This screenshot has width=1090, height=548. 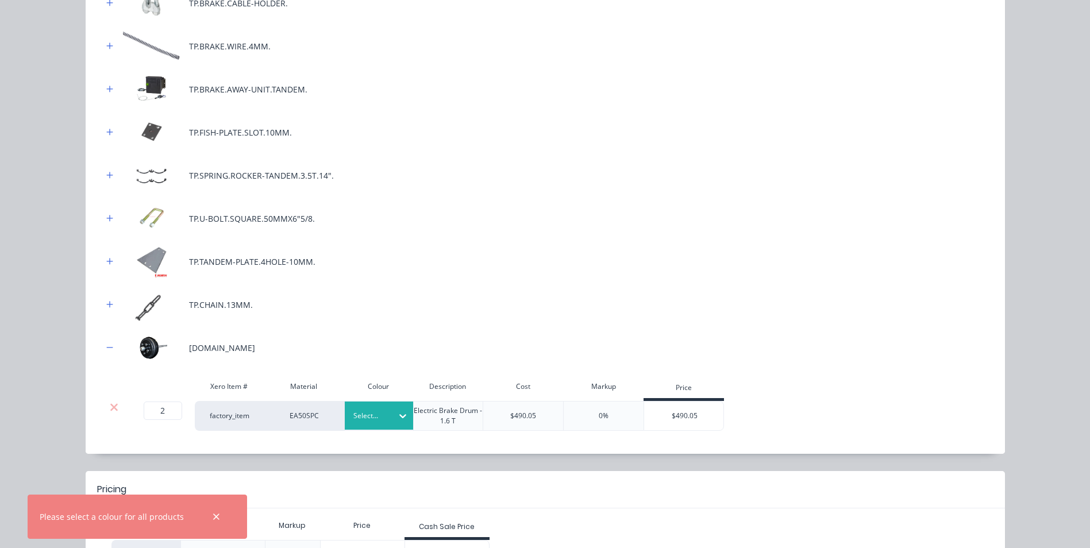 What do you see at coordinates (379, 387) in the screenshot?
I see `div: Colour` at bounding box center [379, 387].